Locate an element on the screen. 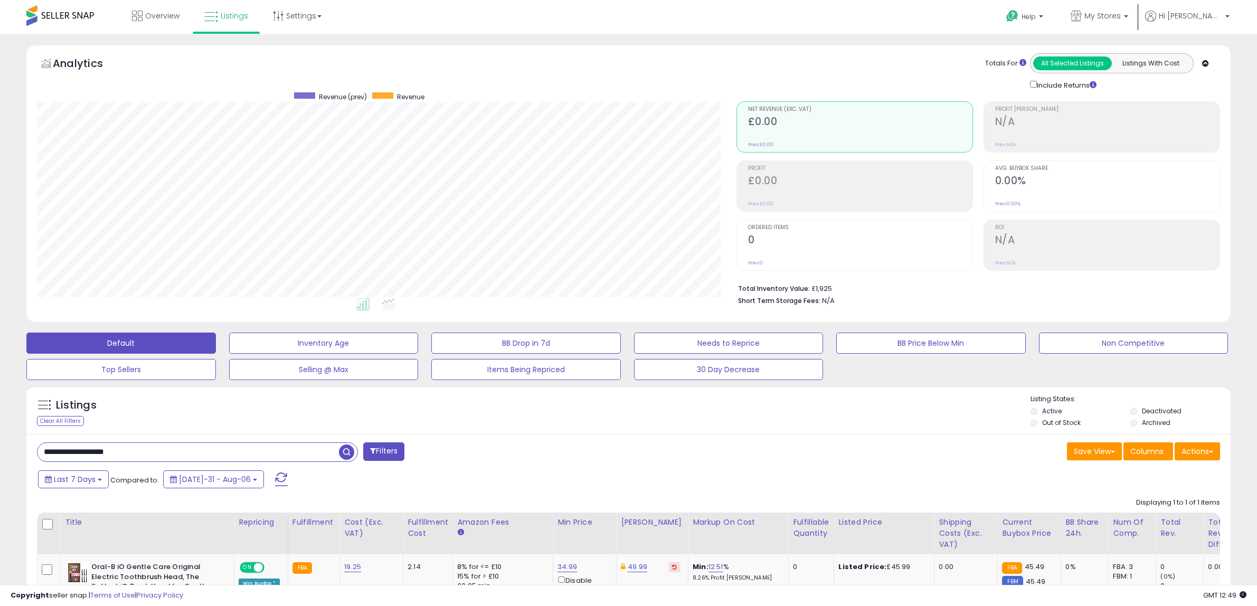  p: Listing States: is located at coordinates (1131, 399).